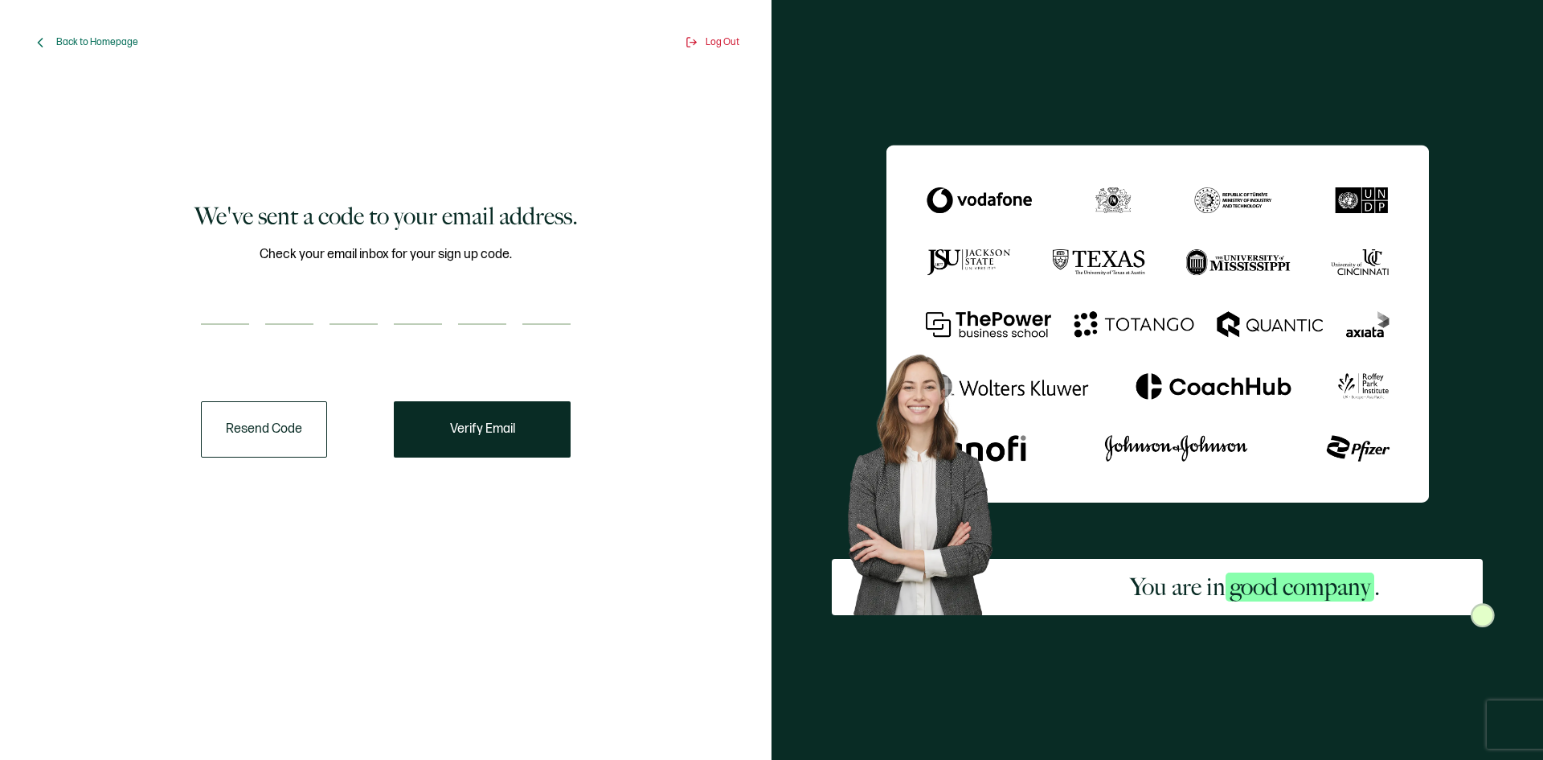 Image resolution: width=1543 pixels, height=760 pixels. Describe the element at coordinates (723, 42) in the screenshot. I see `span: Log Out` at that location.